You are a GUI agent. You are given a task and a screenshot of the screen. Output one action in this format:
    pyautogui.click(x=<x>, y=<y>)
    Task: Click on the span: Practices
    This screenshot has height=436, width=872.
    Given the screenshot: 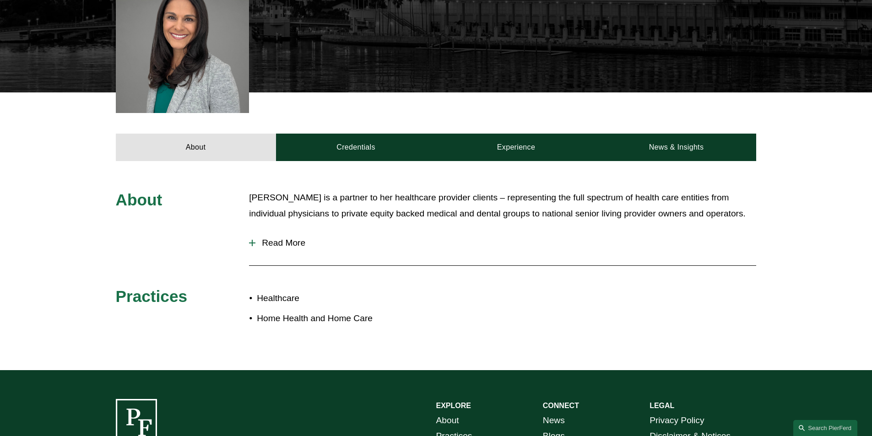 What is the action you would take?
    pyautogui.click(x=152, y=296)
    